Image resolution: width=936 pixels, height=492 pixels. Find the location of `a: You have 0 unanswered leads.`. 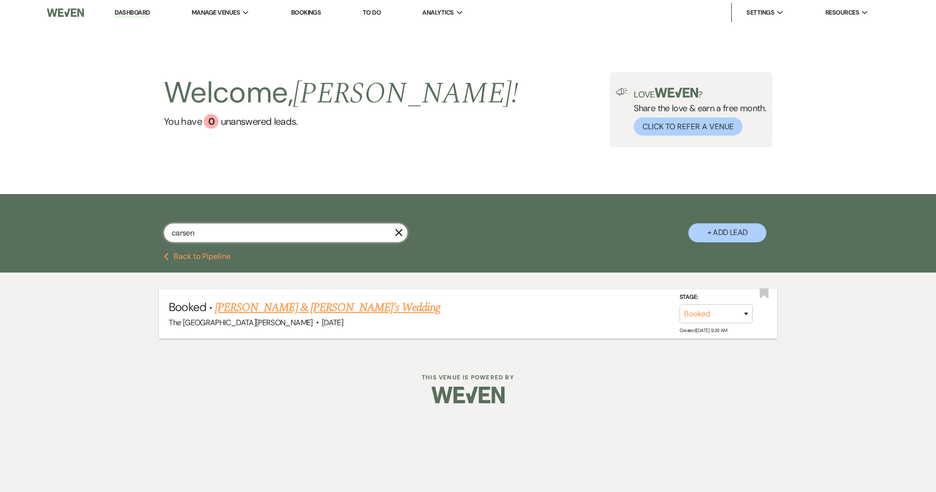

a: You have 0 unanswered leads. is located at coordinates (341, 121).